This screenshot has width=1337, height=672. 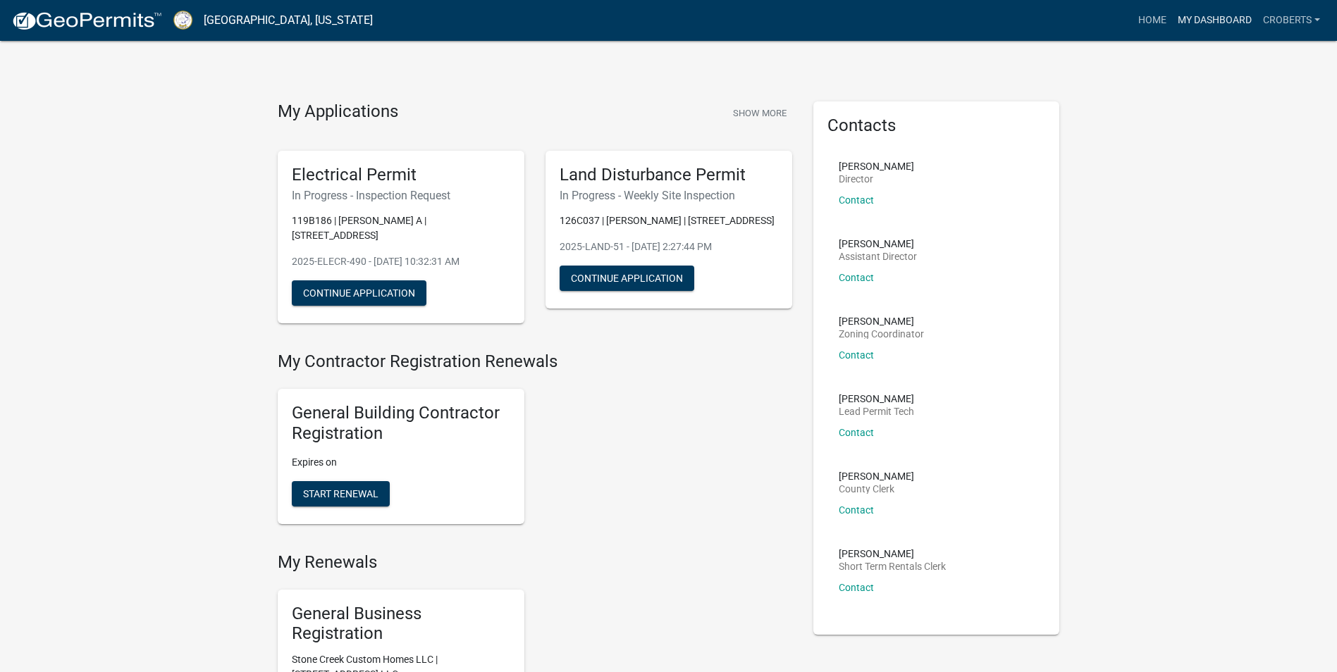 What do you see at coordinates (876, 179) in the screenshot?
I see `p: Director` at bounding box center [876, 179].